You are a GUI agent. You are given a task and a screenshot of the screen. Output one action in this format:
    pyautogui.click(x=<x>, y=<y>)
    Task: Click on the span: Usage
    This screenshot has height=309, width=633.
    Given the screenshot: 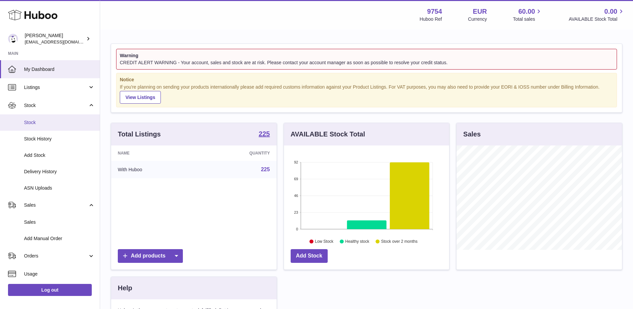 What is the action you would take?
    pyautogui.click(x=59, y=273)
    